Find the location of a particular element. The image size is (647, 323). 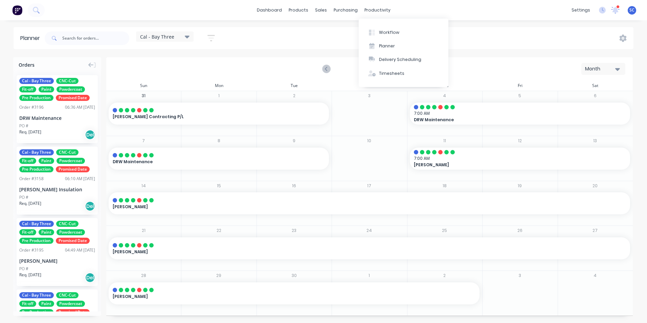

div: Del is located at coordinates (90, 206).